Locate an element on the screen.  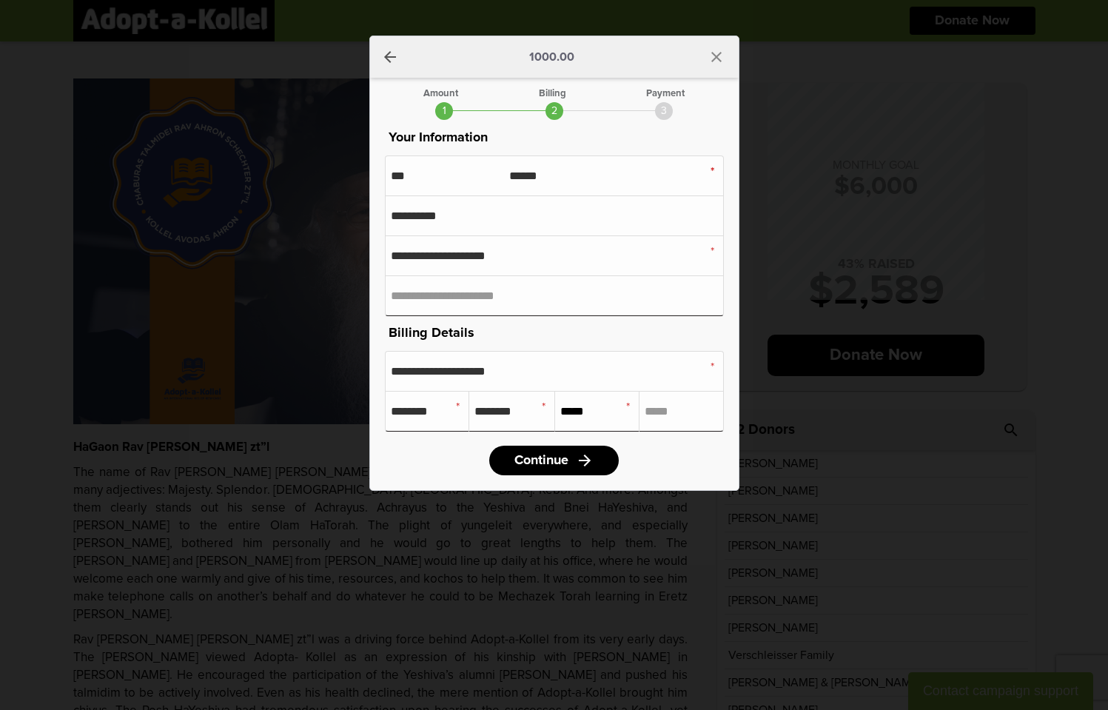
div: Payment is located at coordinates (665, 93).